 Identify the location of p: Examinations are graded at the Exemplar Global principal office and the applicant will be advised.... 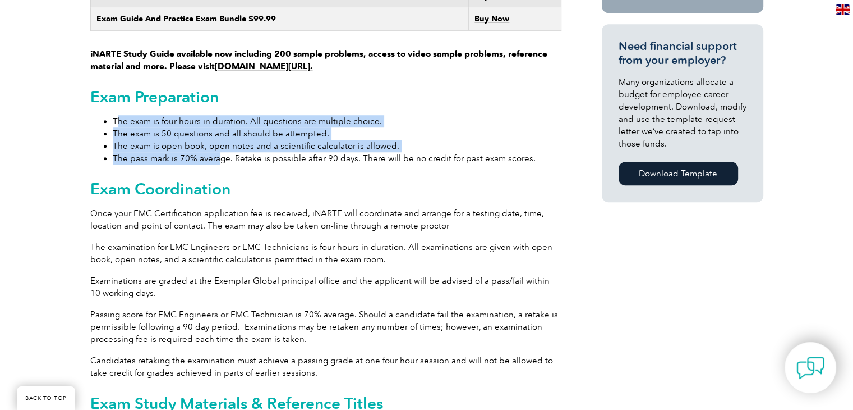
(326, 287).